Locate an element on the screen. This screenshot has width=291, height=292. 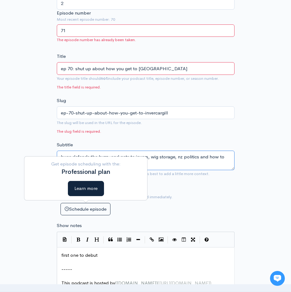
strong: not is located at coordinates (104, 78).